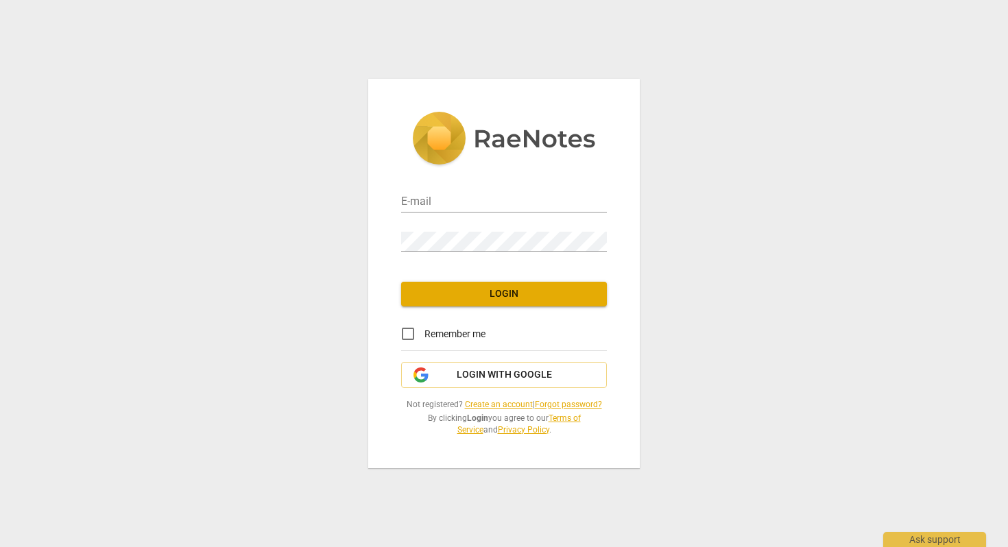 The width and height of the screenshot is (1008, 547). What do you see at coordinates (504, 424) in the screenshot?
I see `span: By clicking you agree to our and .` at bounding box center [504, 424].